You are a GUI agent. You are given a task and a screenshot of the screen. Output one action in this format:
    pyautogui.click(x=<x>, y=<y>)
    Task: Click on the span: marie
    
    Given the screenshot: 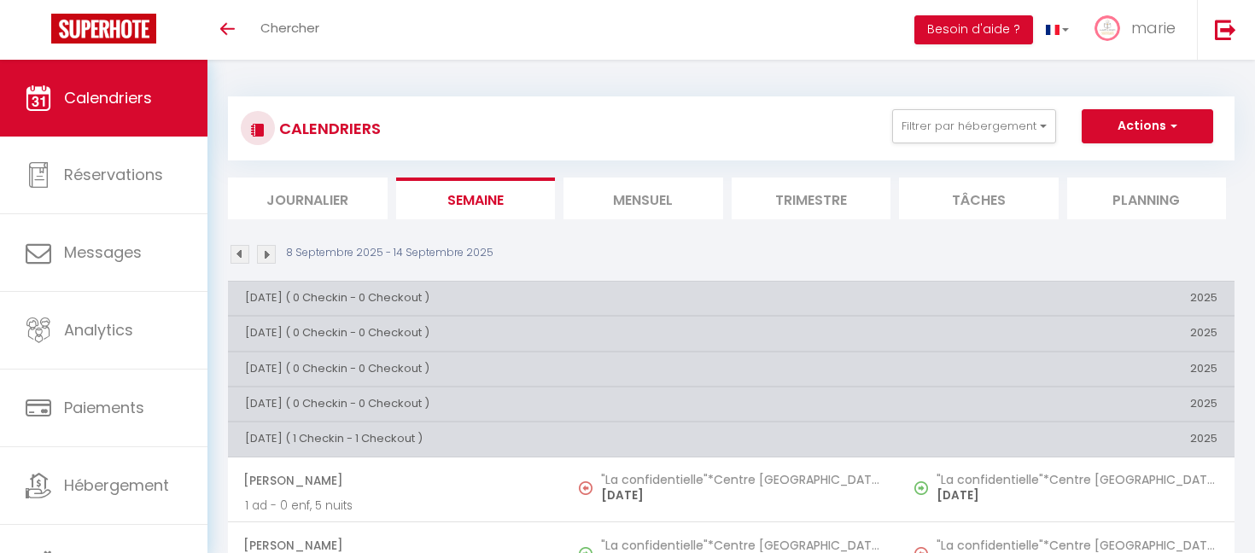 What is the action you would take?
    pyautogui.click(x=1153, y=27)
    